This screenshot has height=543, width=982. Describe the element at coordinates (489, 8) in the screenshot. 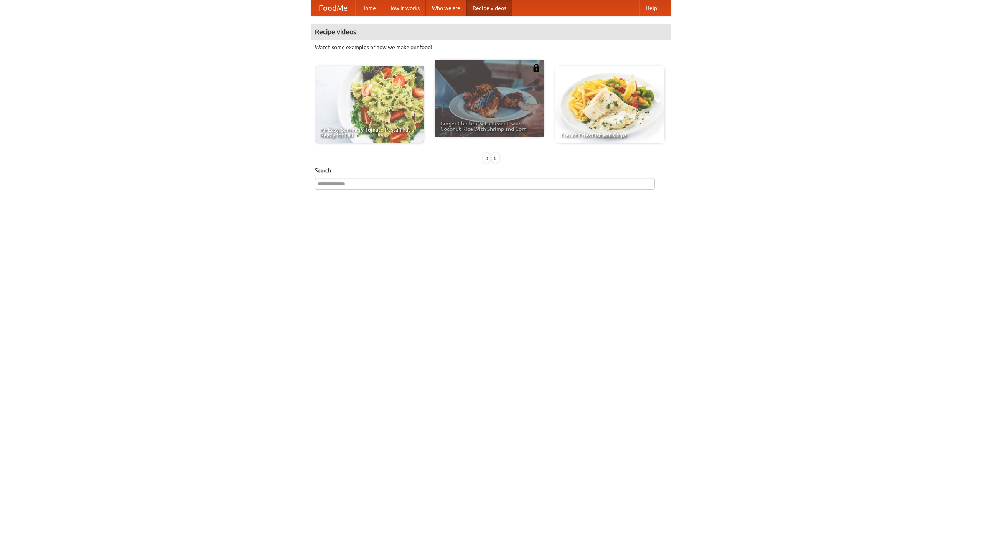

I see `a: Recipe videos` at that location.